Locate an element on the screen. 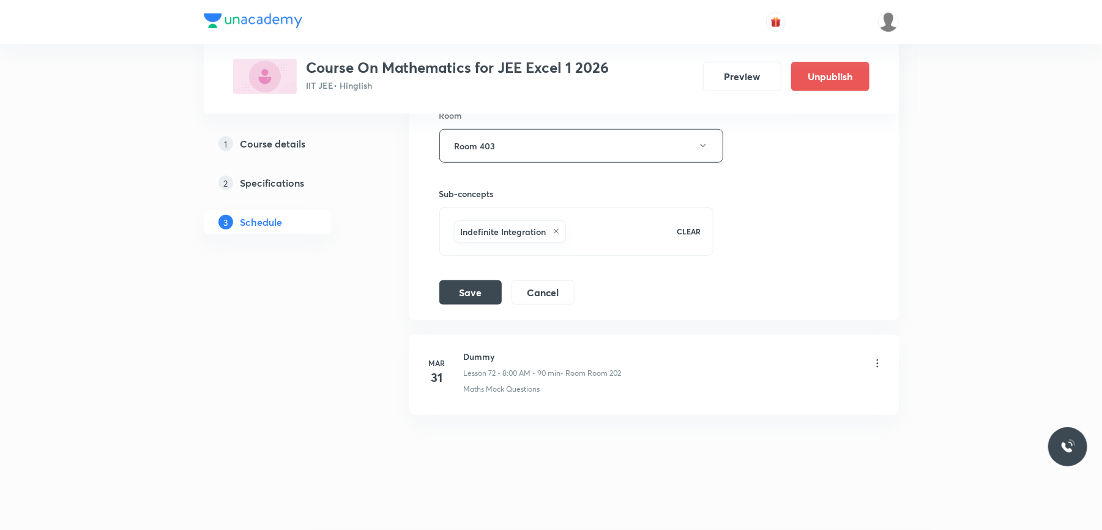  p: Maths Mock Questions is located at coordinates (502, 389).